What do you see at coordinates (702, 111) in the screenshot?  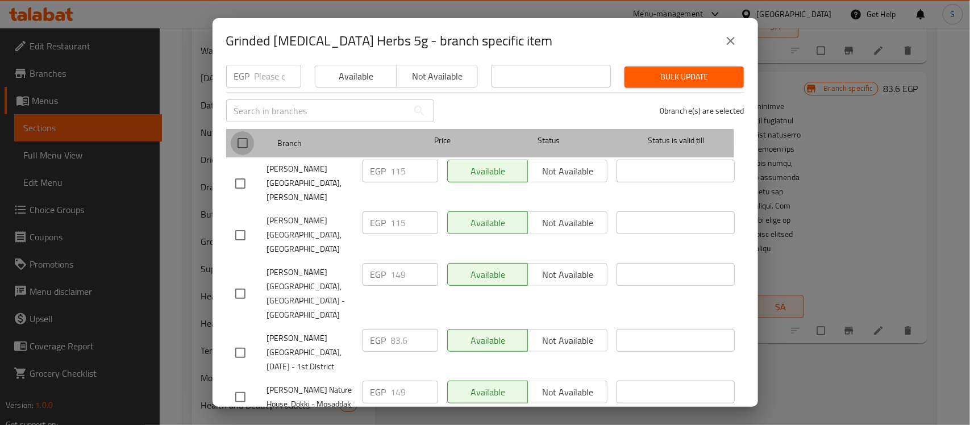 I see `p: 0 branche(s) are selected` at bounding box center [702, 111].